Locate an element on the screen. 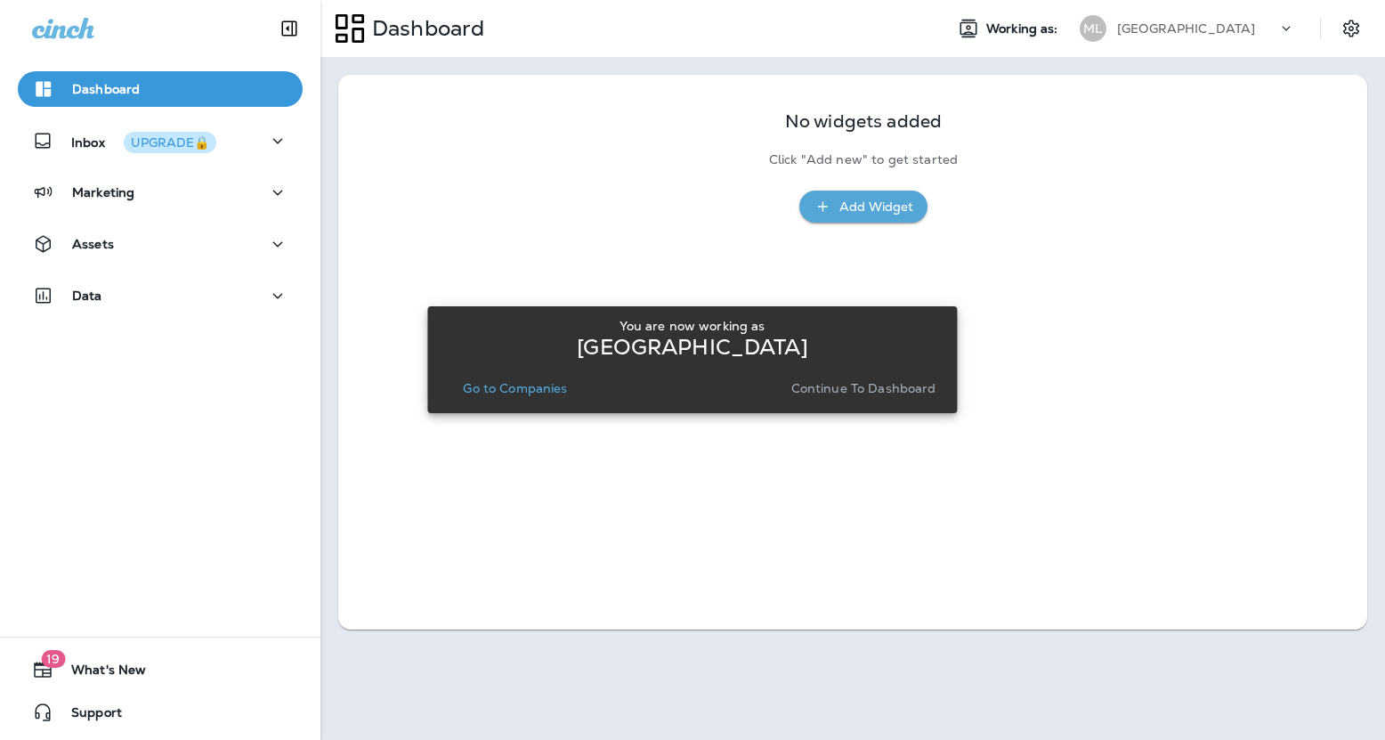 The image size is (1385, 740). span: What's New is located at coordinates (100, 673).